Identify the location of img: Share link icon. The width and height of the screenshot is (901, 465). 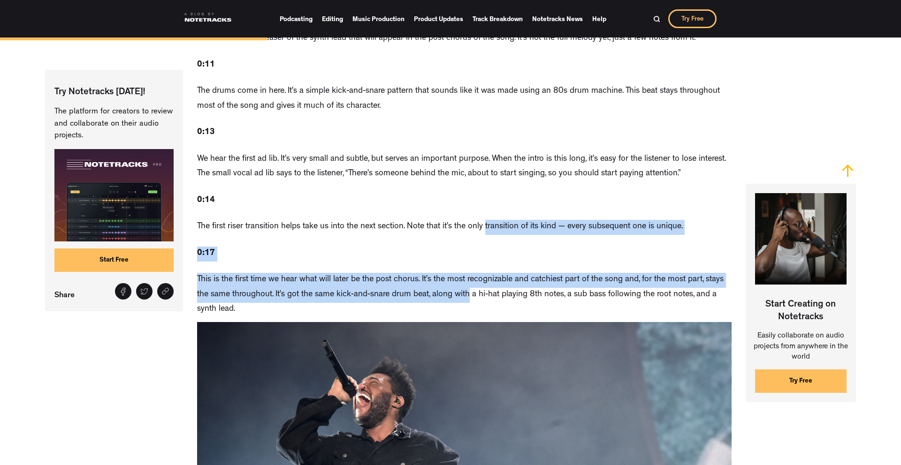
(165, 291).